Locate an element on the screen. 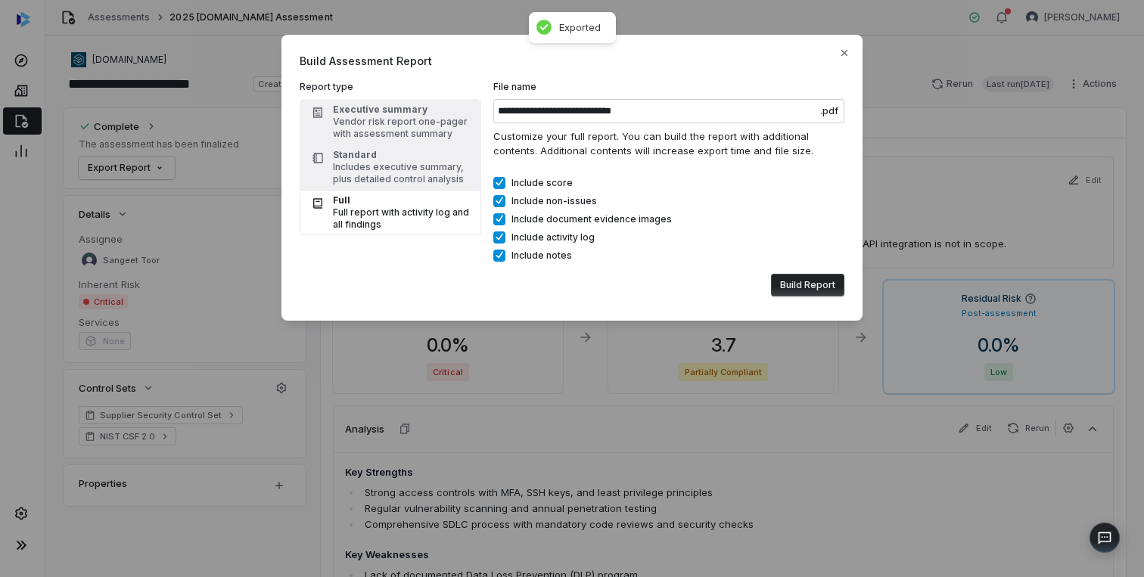  label: Report type is located at coordinates (390, 87).